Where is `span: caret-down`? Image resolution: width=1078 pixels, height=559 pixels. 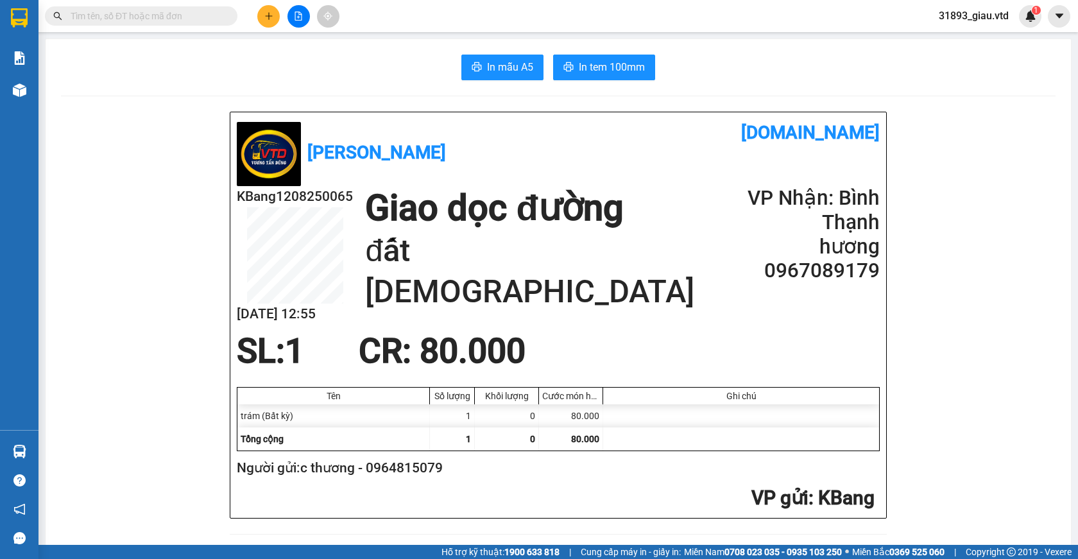 span: caret-down is located at coordinates (1059, 16).